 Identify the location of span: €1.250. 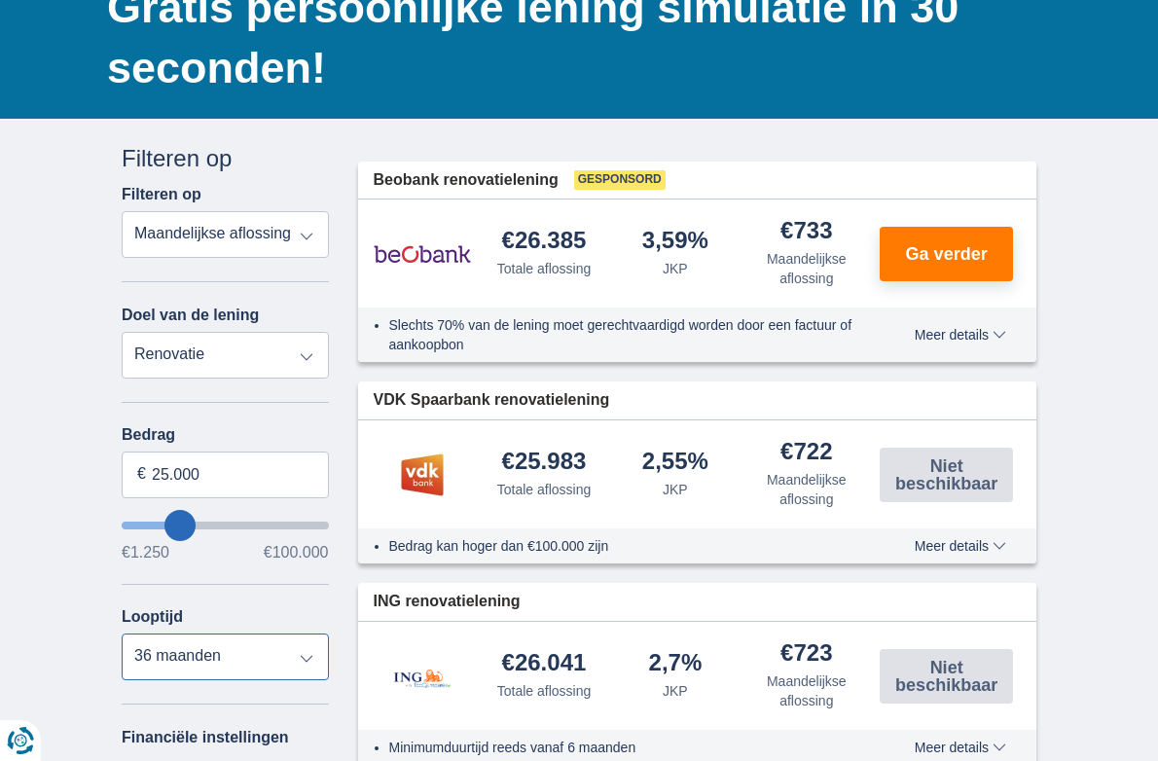
(145, 553).